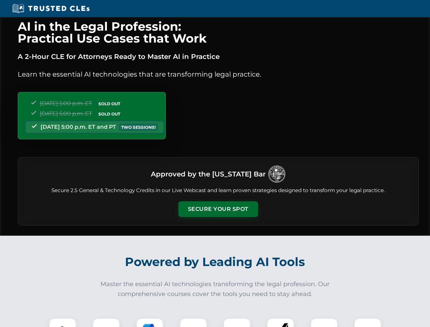 This screenshot has height=327, width=430. What do you see at coordinates (218, 209) in the screenshot?
I see `button: Secure Your Spot` at bounding box center [218, 209].